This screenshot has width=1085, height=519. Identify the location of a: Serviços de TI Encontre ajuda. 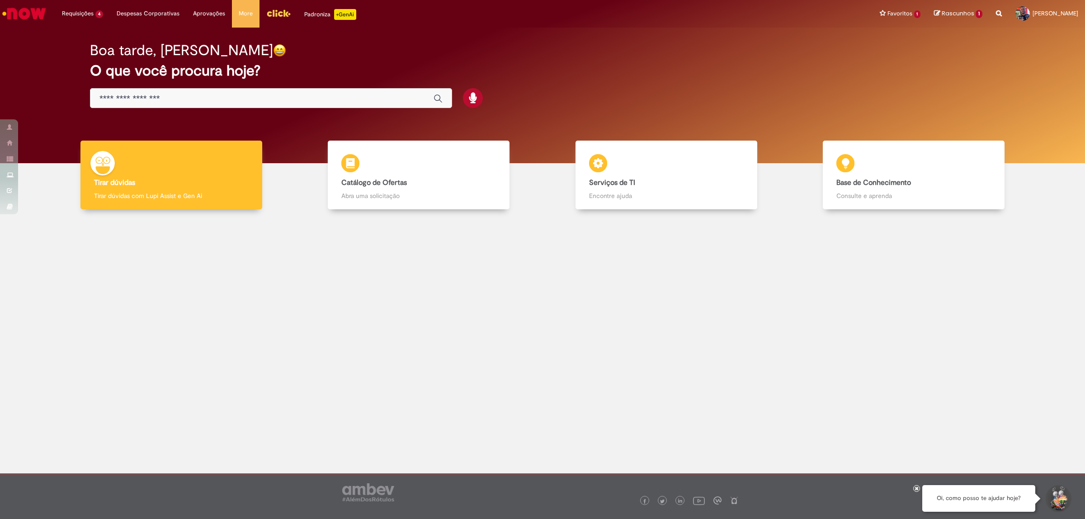
(667, 175).